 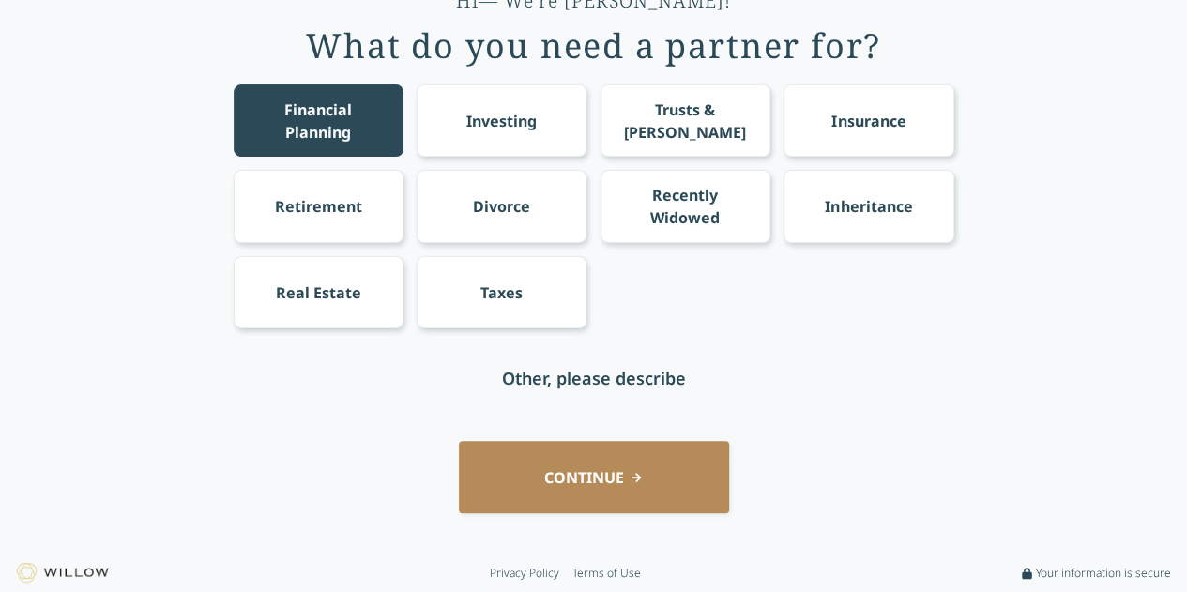 What do you see at coordinates (501, 121) in the screenshot?
I see `div: Investing` at bounding box center [501, 121].